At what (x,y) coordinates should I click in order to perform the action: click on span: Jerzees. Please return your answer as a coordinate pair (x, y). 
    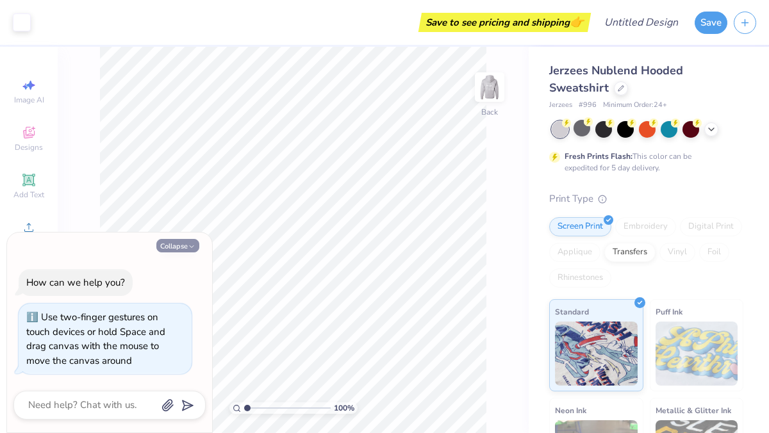
    Looking at the image, I should click on (561, 105).